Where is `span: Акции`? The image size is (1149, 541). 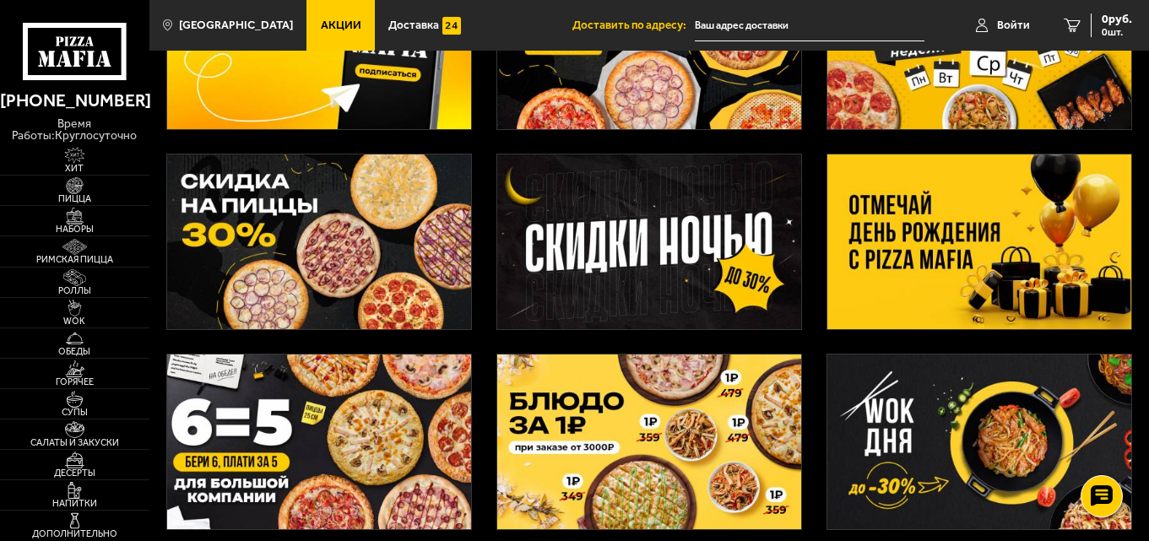 span: Акции is located at coordinates (341, 25).